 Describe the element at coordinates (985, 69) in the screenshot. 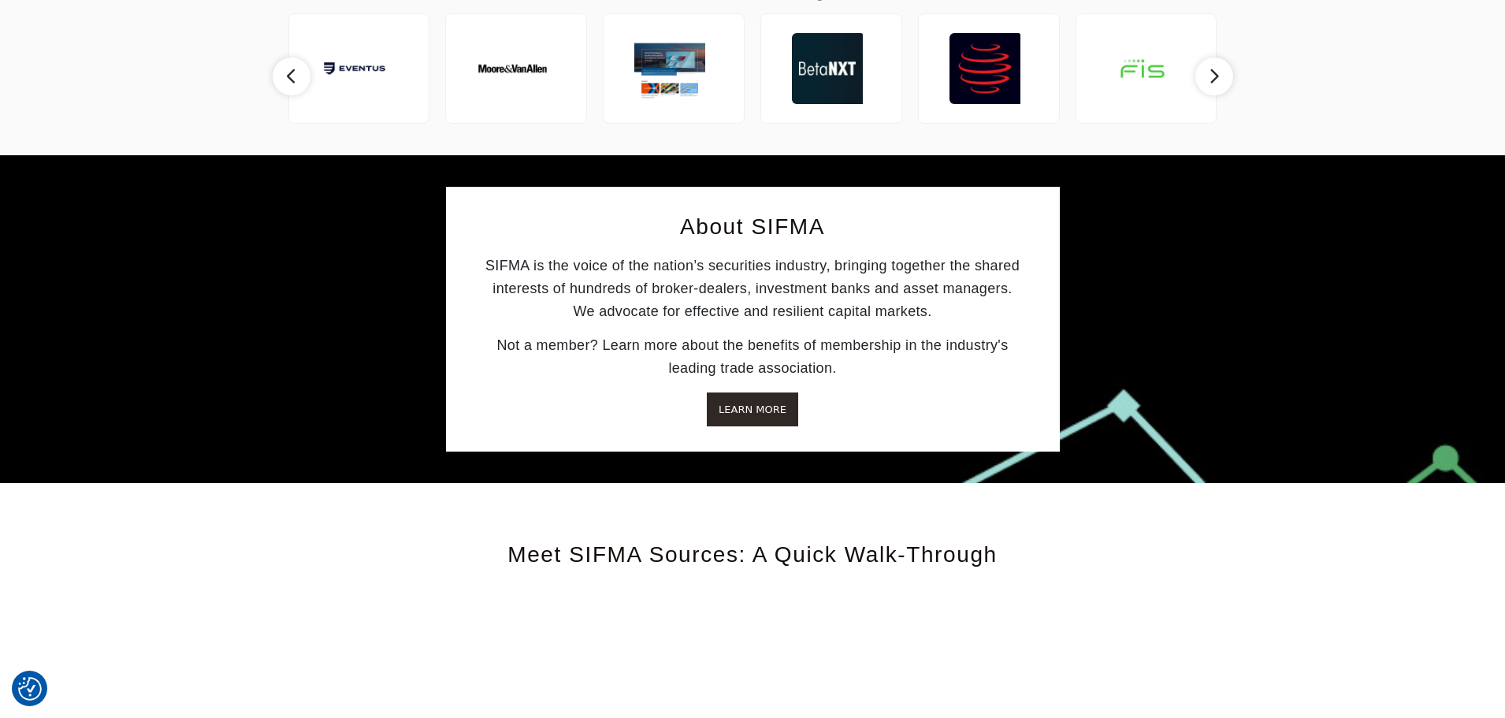

I see `img: Global Relay` at that location.